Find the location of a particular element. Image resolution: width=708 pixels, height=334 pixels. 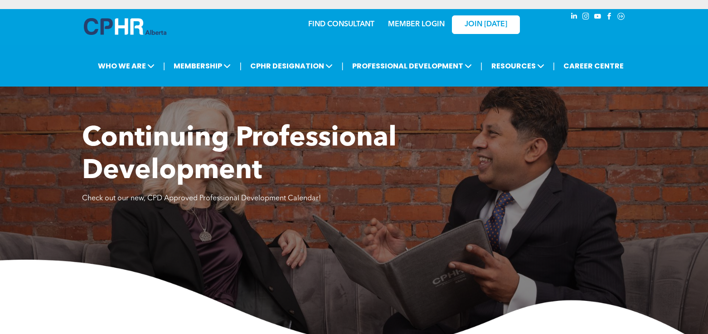

a: linkedin is located at coordinates (574, 17).